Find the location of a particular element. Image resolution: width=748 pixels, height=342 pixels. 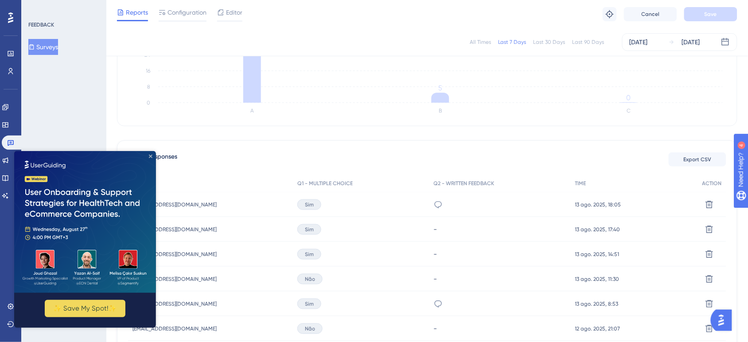

span: Reports is located at coordinates (137, 12).